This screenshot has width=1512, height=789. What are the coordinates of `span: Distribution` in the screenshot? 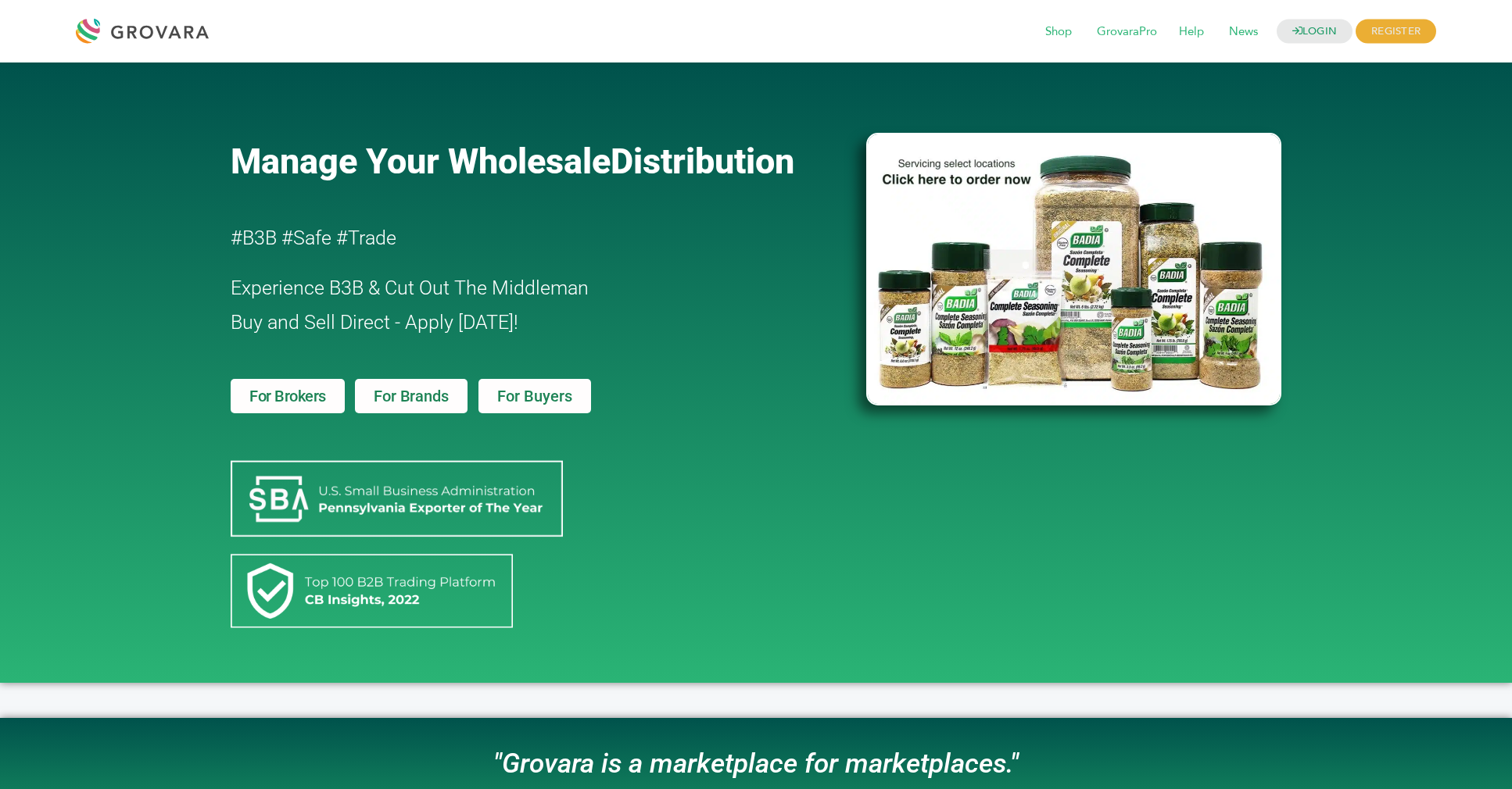 It's located at (702, 161).